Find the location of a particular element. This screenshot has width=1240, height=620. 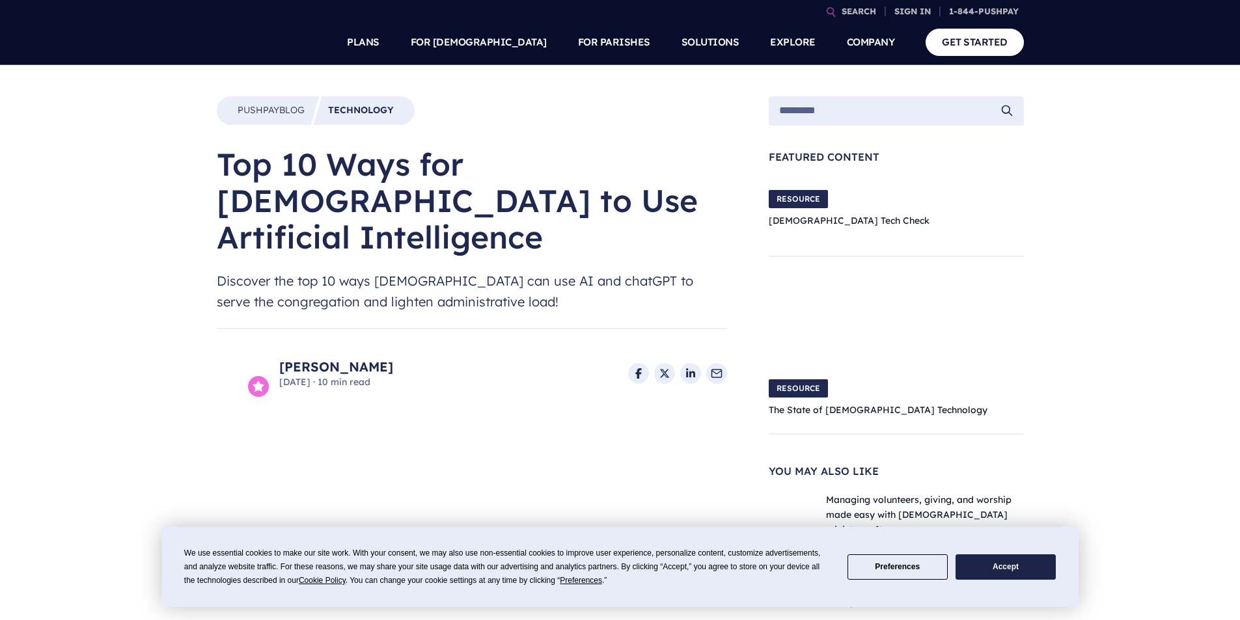

a: Share on Facebook is located at coordinates (639, 374).